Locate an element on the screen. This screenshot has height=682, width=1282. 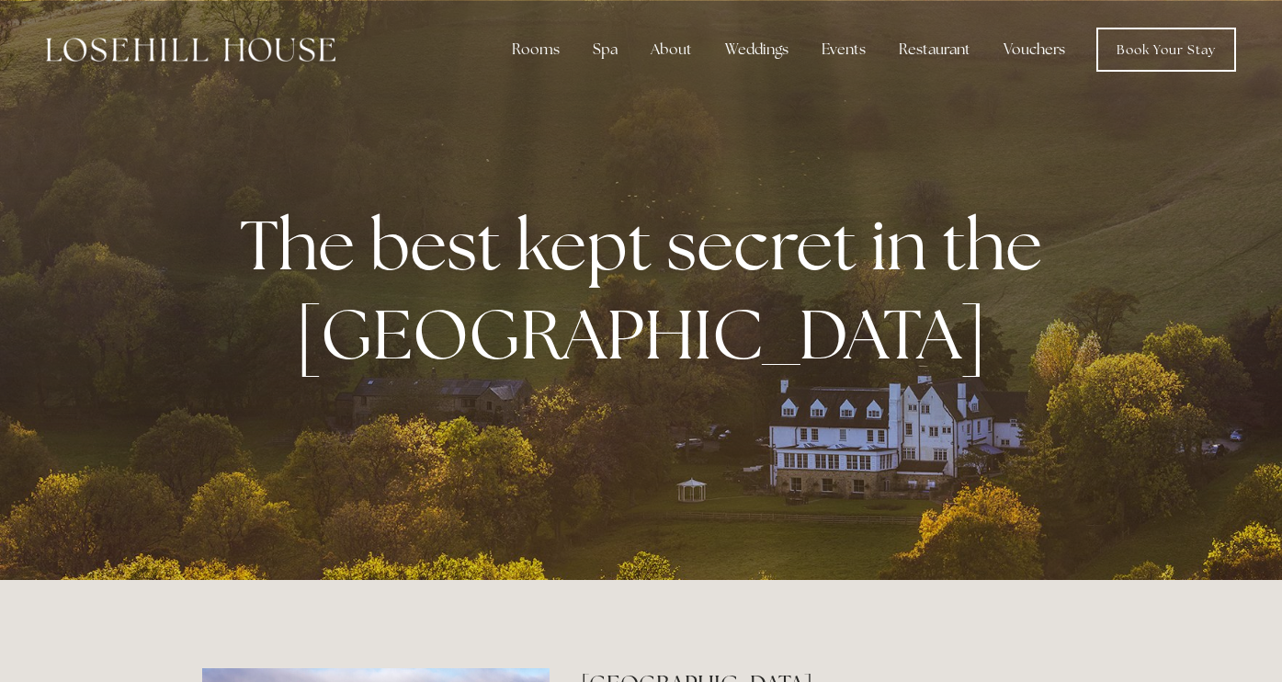
a: Vouchers is located at coordinates (1034, 50).